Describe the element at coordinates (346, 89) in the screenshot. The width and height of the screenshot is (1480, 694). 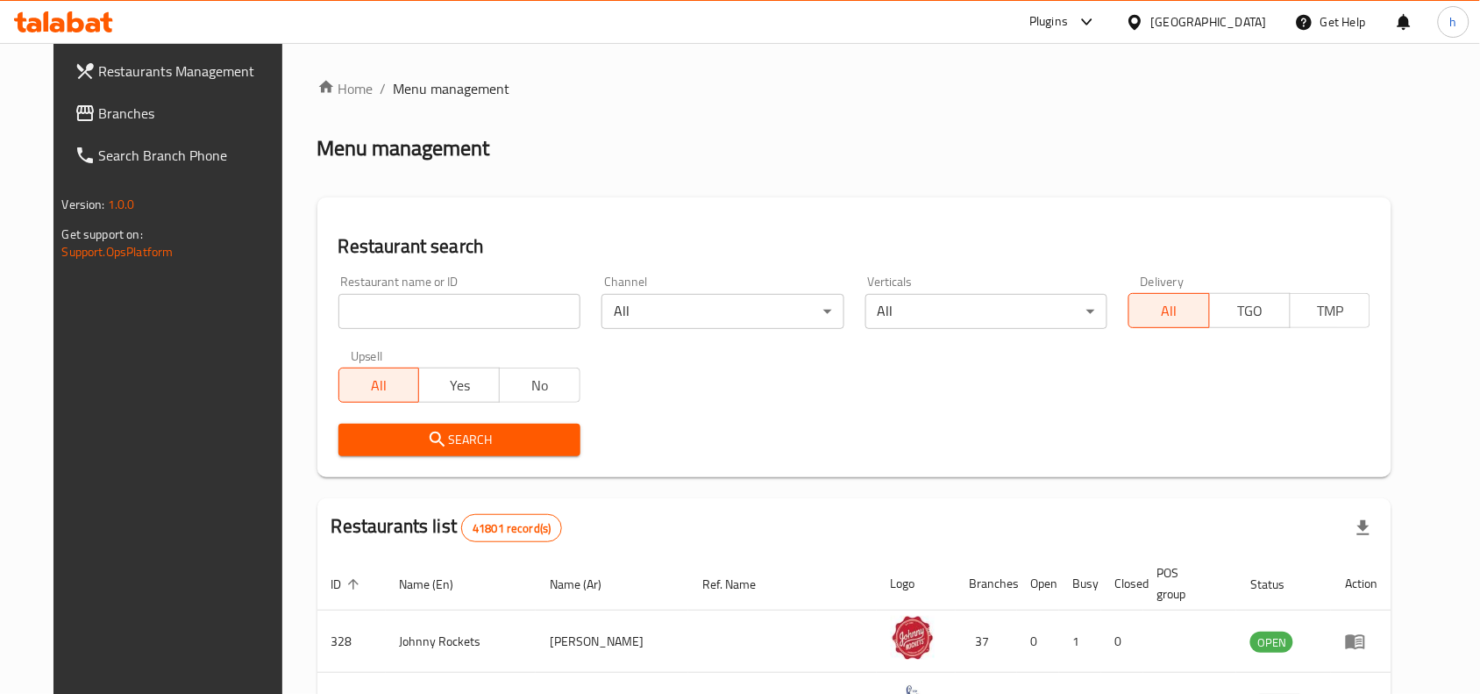
I see `a: Home` at that location.